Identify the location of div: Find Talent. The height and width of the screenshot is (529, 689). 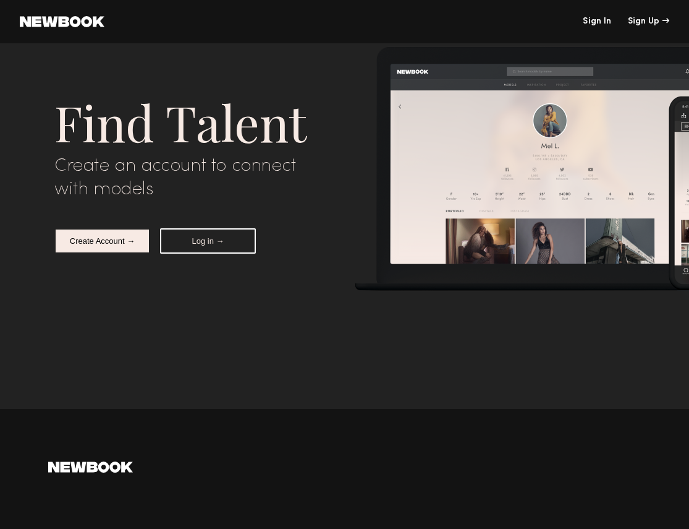
(195, 121).